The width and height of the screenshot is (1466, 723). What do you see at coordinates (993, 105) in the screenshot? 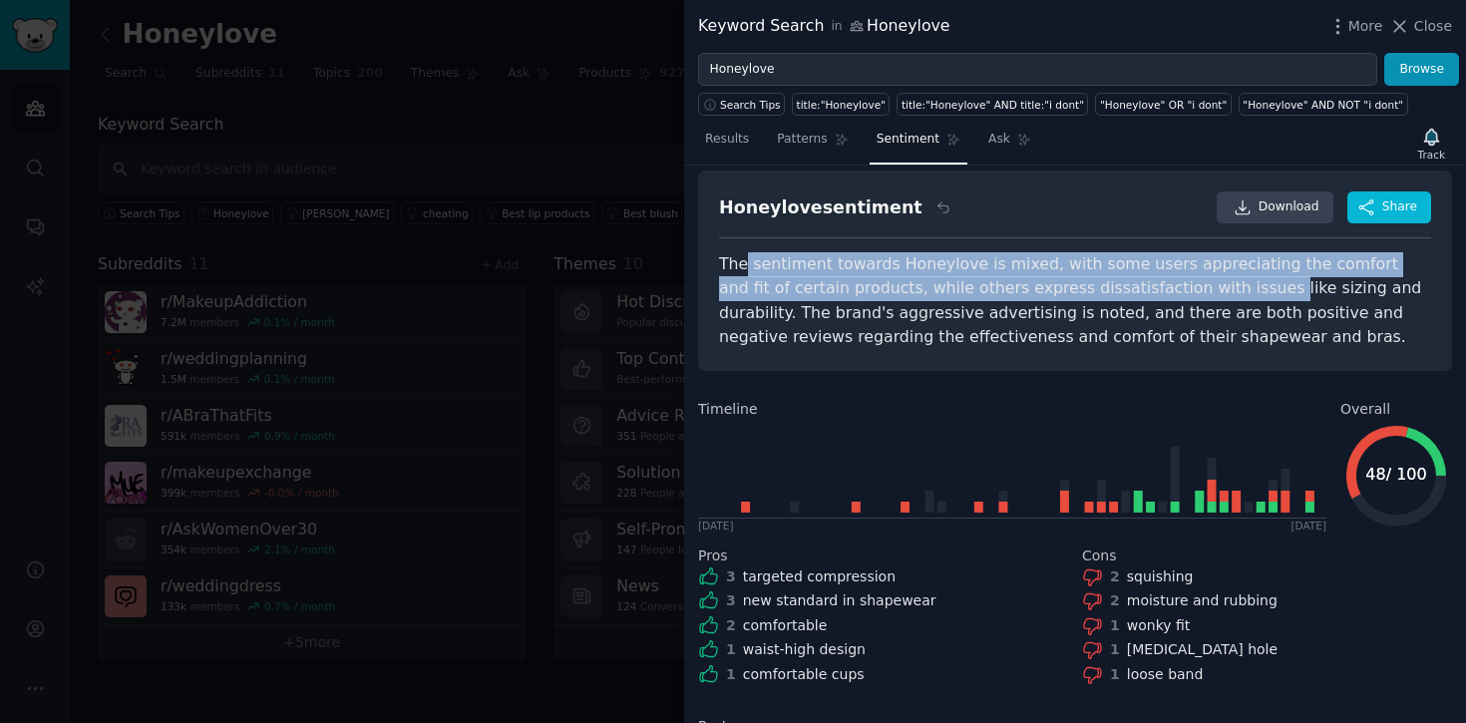
I see `div: title:"Honeylove" AND title:"i dont"` at bounding box center [993, 105].